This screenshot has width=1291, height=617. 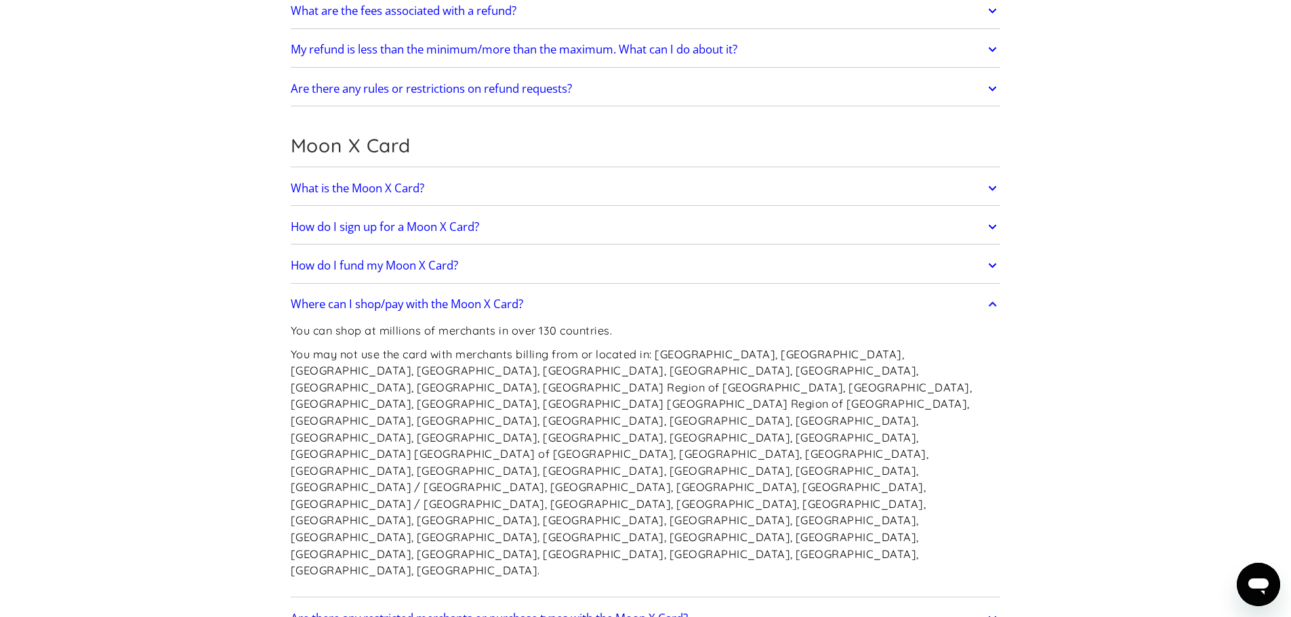 What do you see at coordinates (403, 11) in the screenshot?
I see `h2: What are the fees associated with a refund?` at bounding box center [403, 11].